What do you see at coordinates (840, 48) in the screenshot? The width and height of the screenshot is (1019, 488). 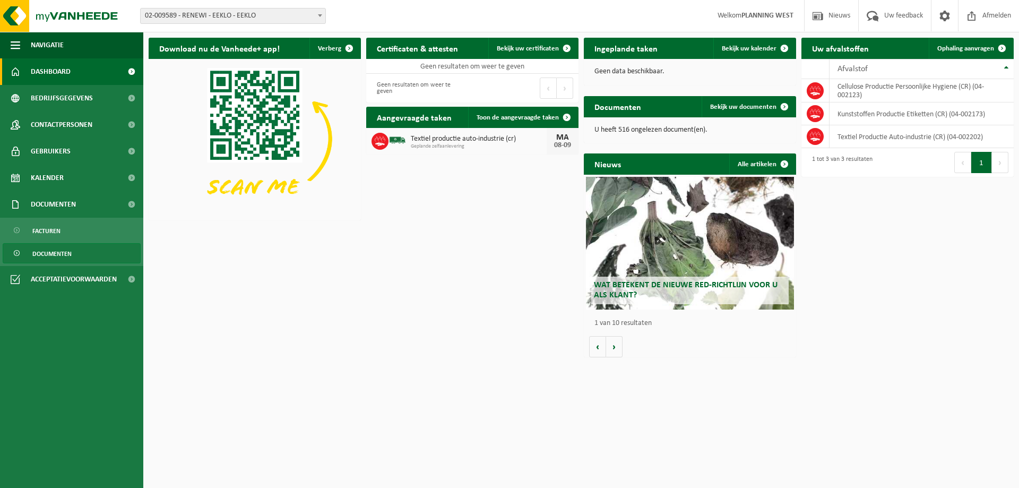 I see `h2: Uw afvalstoffen` at bounding box center [840, 48].